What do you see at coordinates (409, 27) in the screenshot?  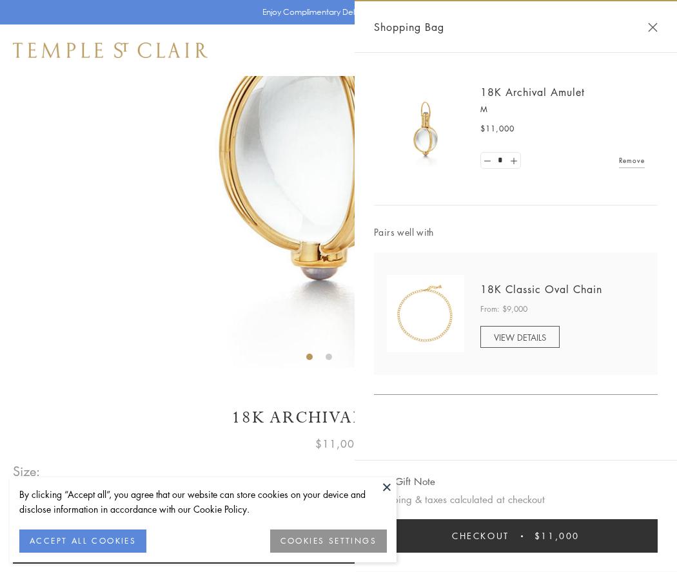 I see `span: Shopping Bag` at bounding box center [409, 27].